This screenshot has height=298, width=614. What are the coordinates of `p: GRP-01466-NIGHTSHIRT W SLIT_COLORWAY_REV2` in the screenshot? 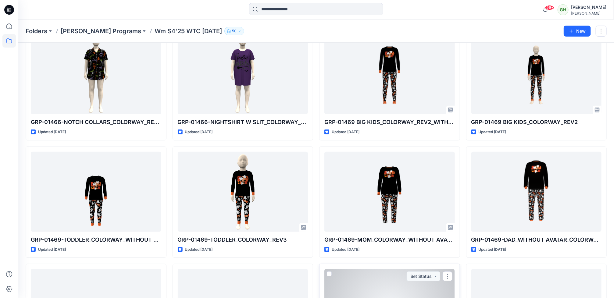 It's located at (243, 122).